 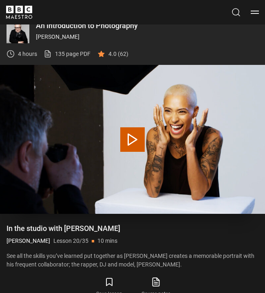 What do you see at coordinates (107, 241) in the screenshot?
I see `p: 10 mins` at bounding box center [107, 241].